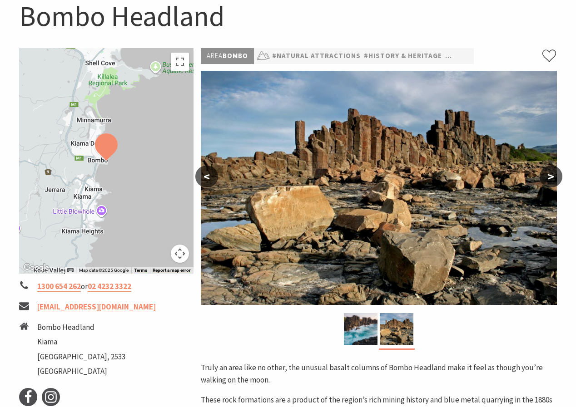 This screenshot has width=576, height=407. I want to click on a: #Natural Attractions, so click(316, 56).